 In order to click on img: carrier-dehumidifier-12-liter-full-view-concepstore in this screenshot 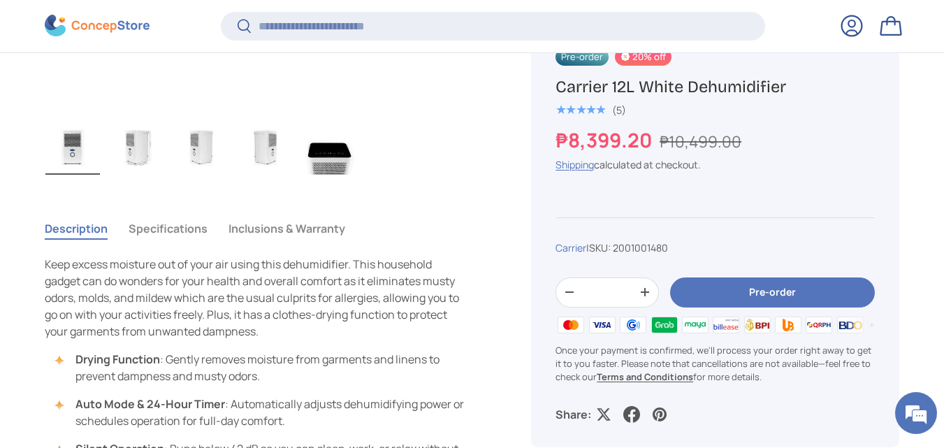, I will do `click(73, 147)`.